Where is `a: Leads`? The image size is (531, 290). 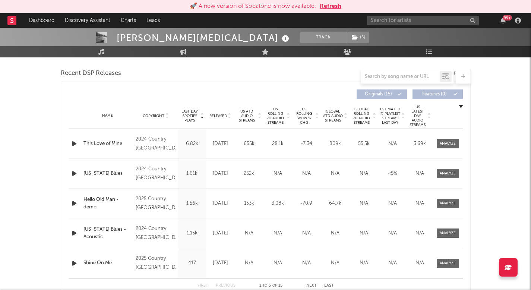
a: Leads is located at coordinates (153, 20).